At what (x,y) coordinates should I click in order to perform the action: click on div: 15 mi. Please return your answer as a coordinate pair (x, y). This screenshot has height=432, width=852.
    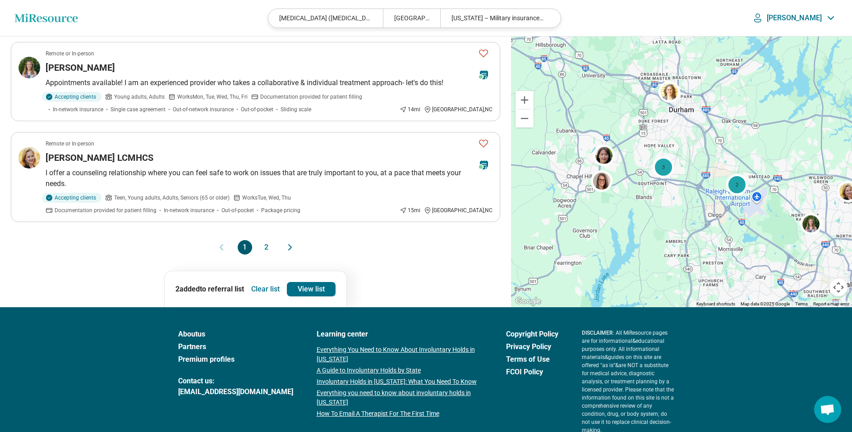
    Looking at the image, I should click on (410, 211).